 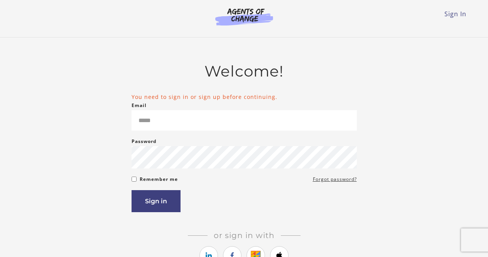 I want to click on label: Email, so click(x=139, y=105).